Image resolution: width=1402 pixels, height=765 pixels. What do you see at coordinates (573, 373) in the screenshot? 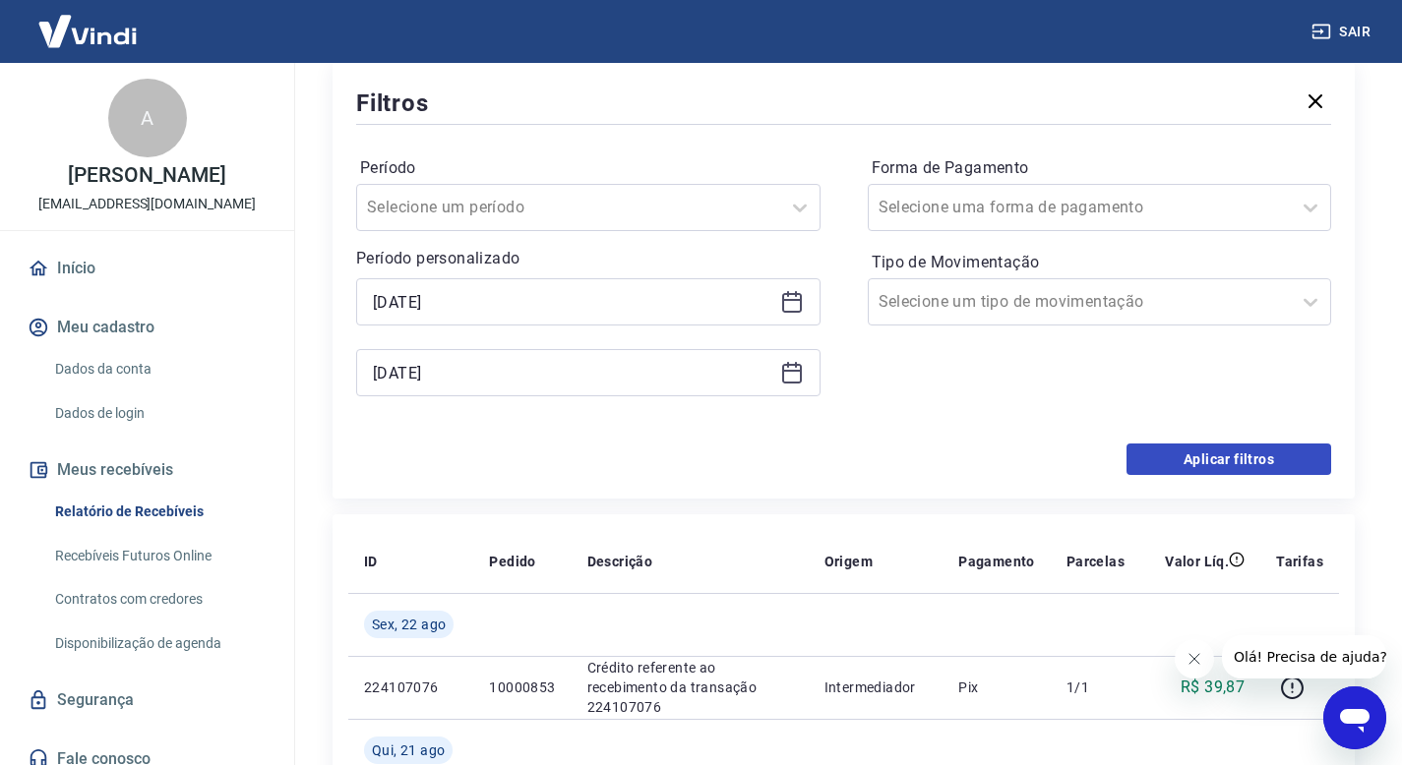
I see `input: Data final` at bounding box center [573, 373].